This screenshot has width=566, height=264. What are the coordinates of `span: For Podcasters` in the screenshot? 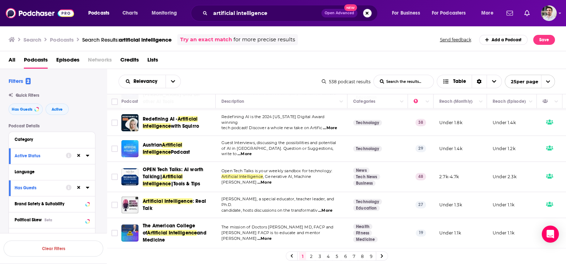 It's located at (449, 13).